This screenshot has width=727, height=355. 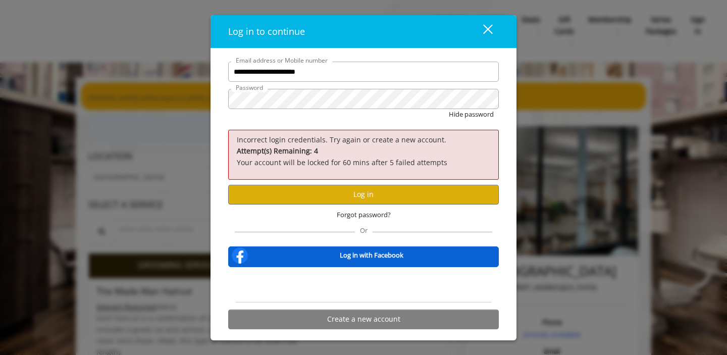 I want to click on button: Hide password, so click(x=471, y=114).